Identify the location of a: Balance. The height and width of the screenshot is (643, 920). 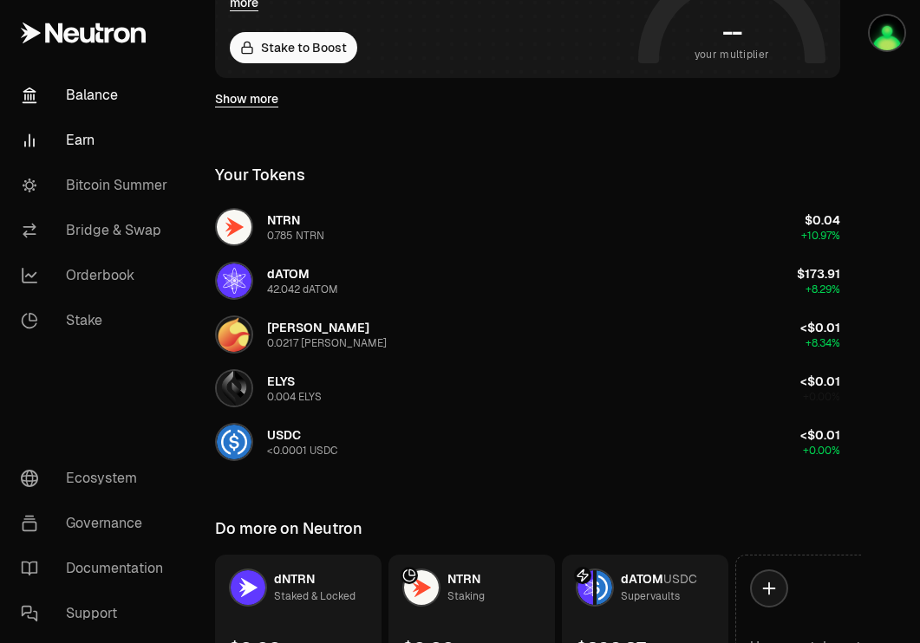
(97, 95).